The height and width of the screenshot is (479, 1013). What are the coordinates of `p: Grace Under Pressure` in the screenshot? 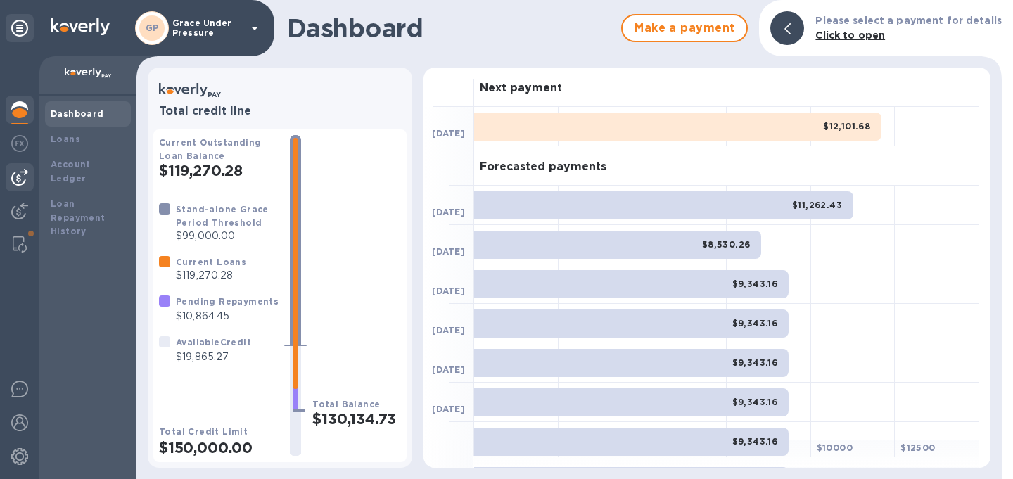 It's located at (208, 28).